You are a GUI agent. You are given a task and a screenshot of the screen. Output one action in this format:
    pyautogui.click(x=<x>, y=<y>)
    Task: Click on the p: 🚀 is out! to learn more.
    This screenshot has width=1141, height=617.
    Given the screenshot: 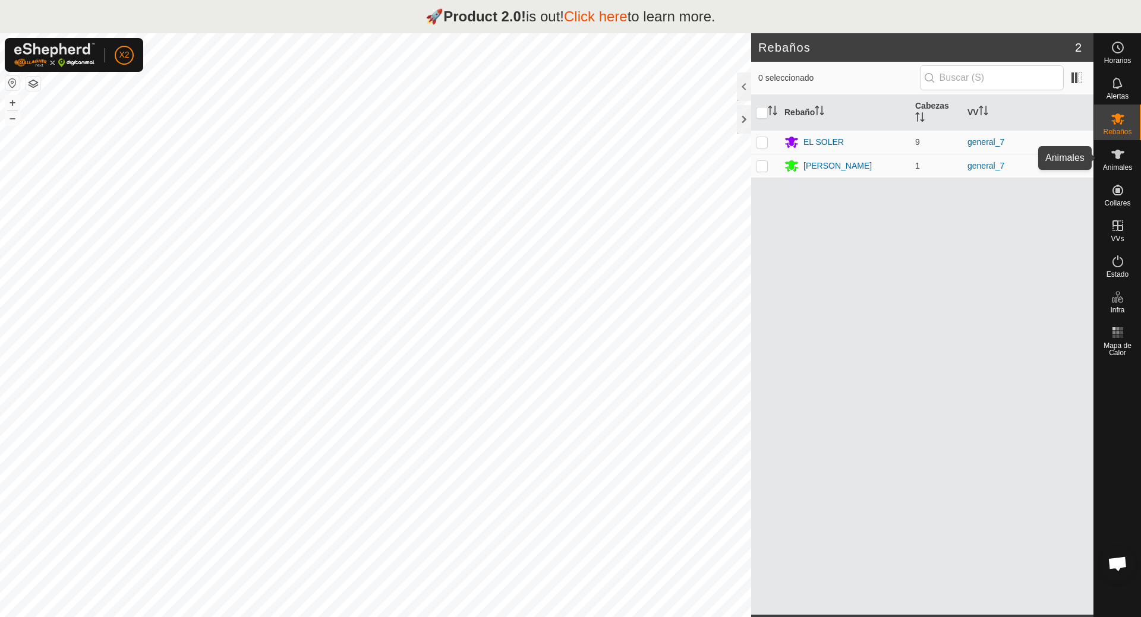 What is the action you would take?
    pyautogui.click(x=570, y=17)
    